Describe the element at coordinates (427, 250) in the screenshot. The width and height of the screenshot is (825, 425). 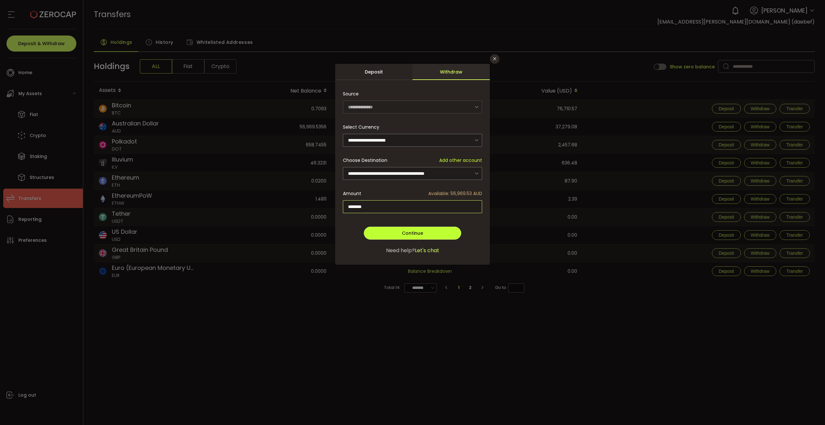
I see `span: Let's chat` at that location.